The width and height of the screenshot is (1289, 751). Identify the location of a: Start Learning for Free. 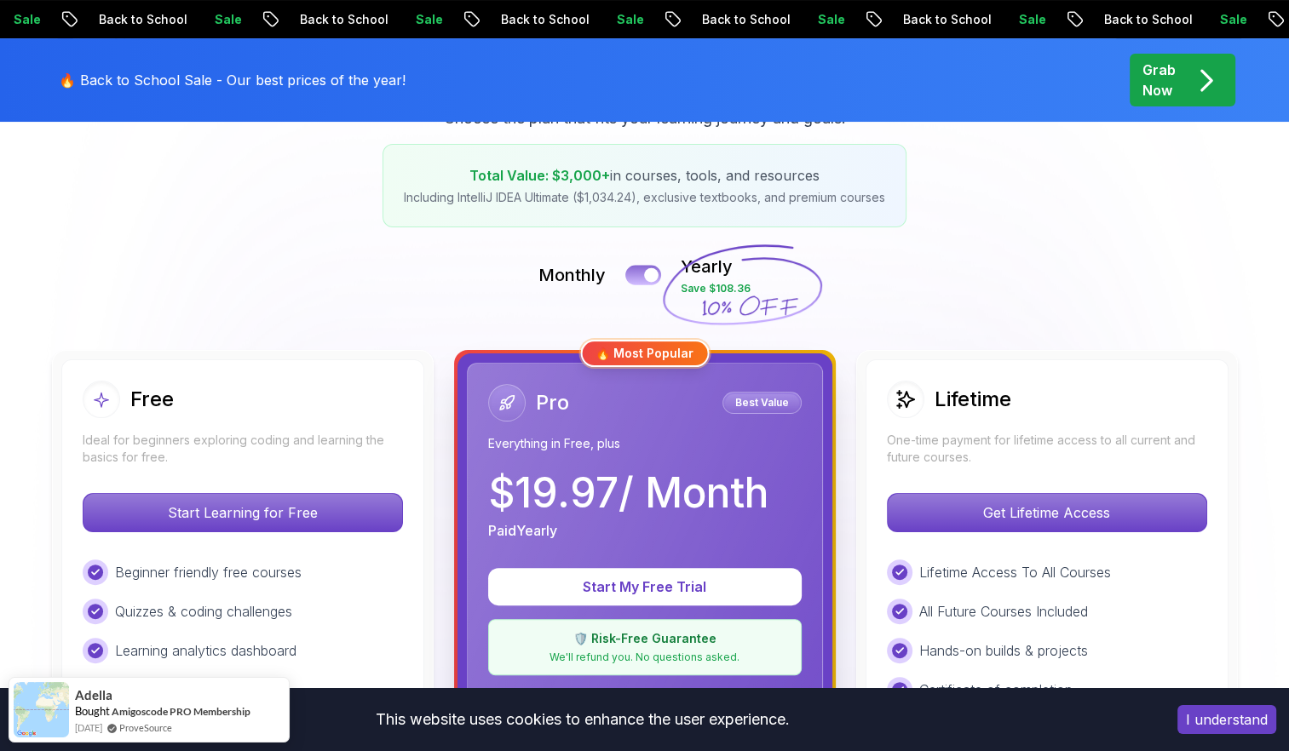
(243, 513).